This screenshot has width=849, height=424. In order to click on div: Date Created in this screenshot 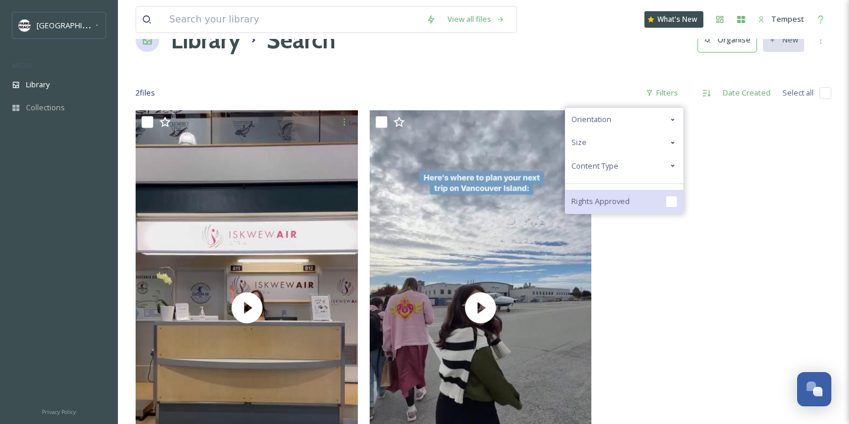, I will do `click(746, 93)`.